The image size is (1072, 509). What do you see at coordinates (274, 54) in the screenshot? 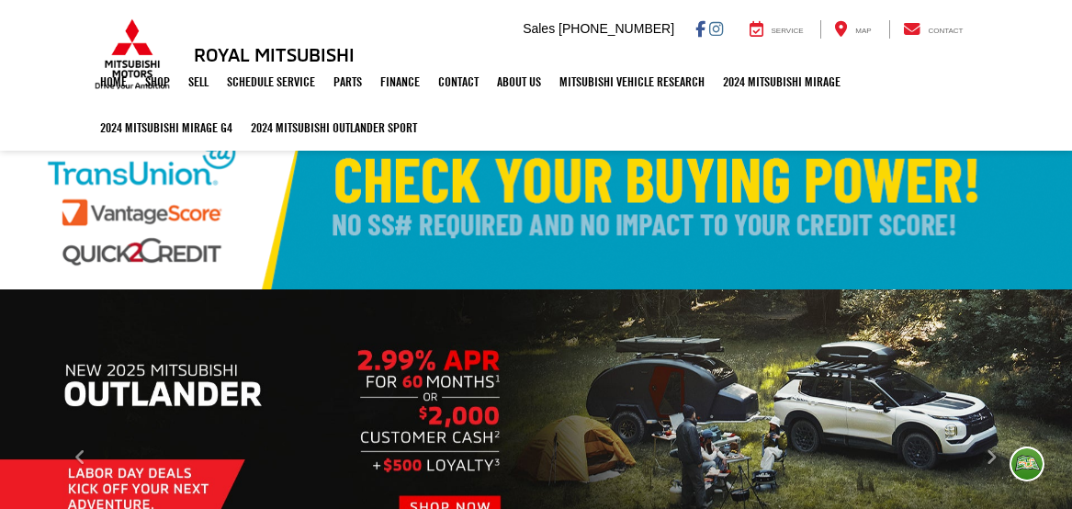
I see `h3: Royal Mitsubishi` at bounding box center [274, 54].